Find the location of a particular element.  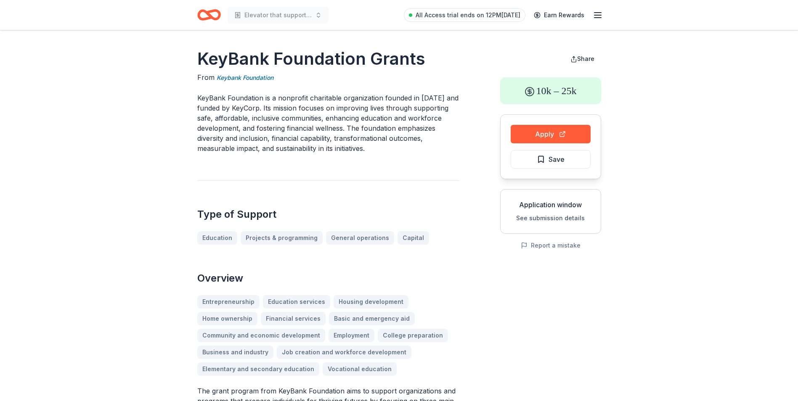

button: Report a mistake is located at coordinates (551, 246).